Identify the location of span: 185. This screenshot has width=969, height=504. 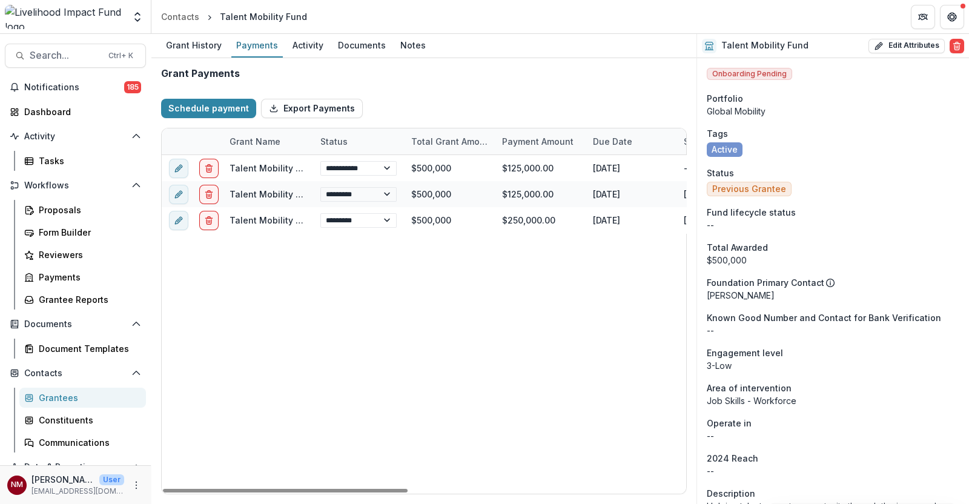
(133, 87).